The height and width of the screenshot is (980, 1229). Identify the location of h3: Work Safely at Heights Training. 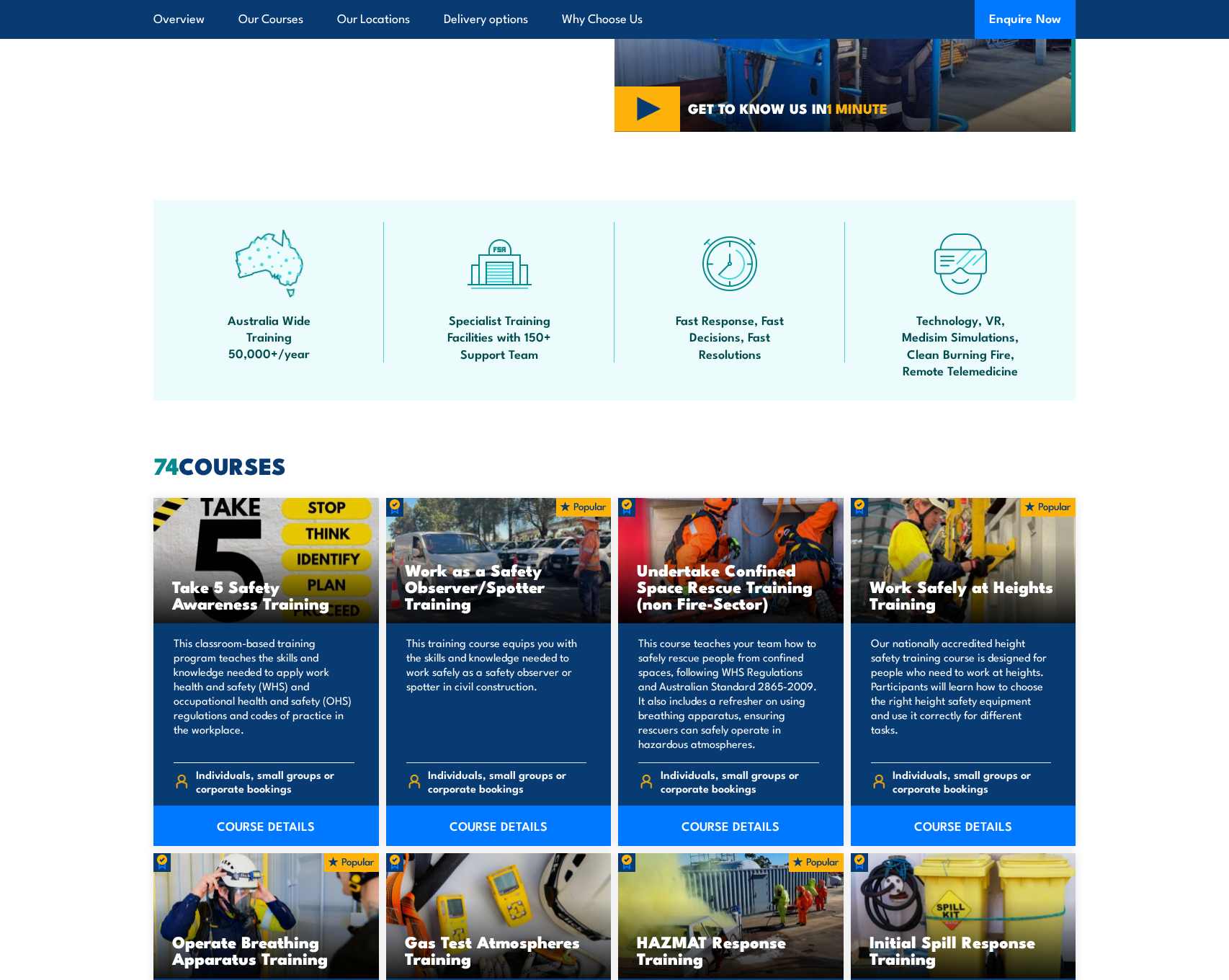
(964, 594).